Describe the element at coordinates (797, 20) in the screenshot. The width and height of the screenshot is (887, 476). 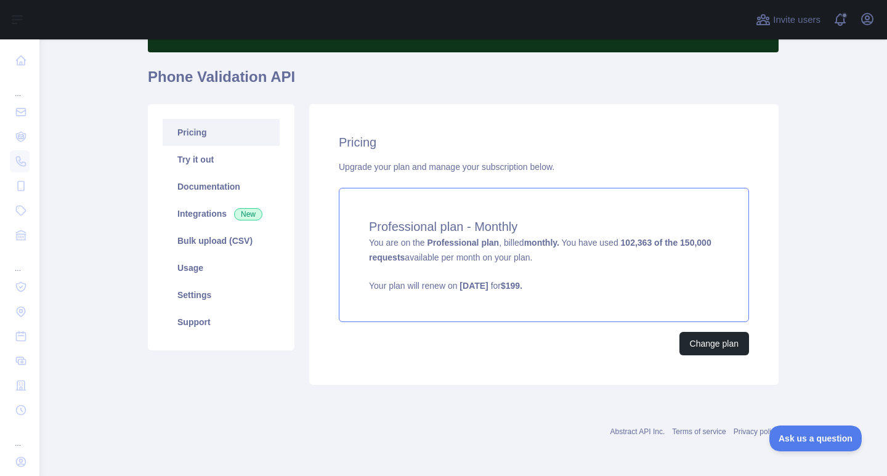
I see `span: Invite users` at that location.